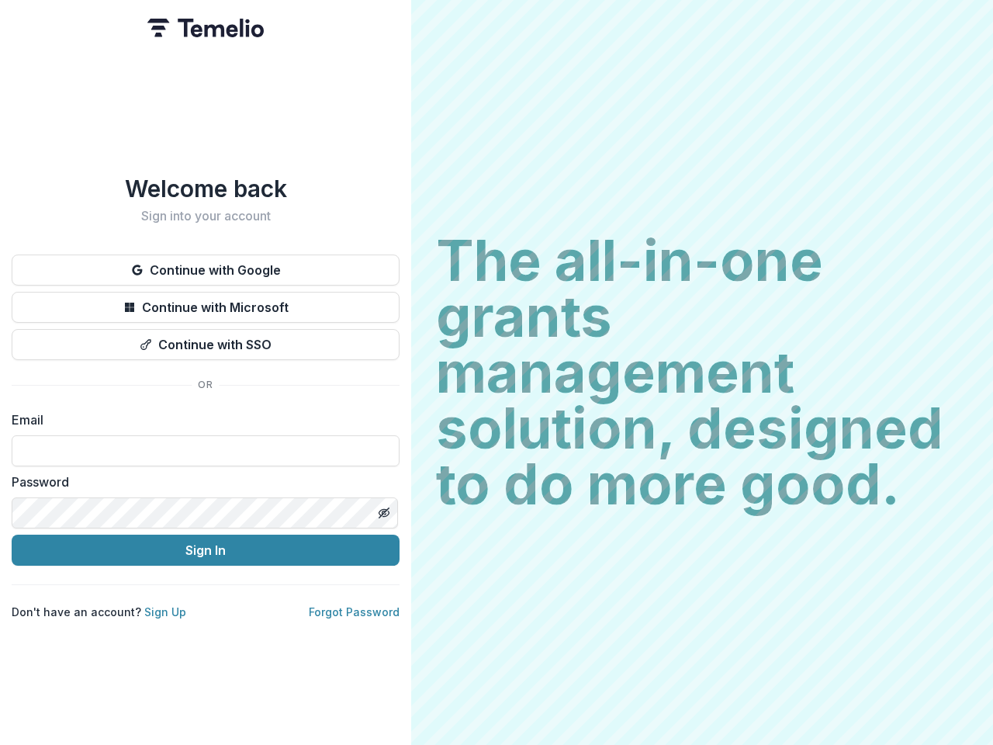 The height and width of the screenshot is (745, 993). What do you see at coordinates (206, 344) in the screenshot?
I see `button: Continue with SSO` at bounding box center [206, 344].